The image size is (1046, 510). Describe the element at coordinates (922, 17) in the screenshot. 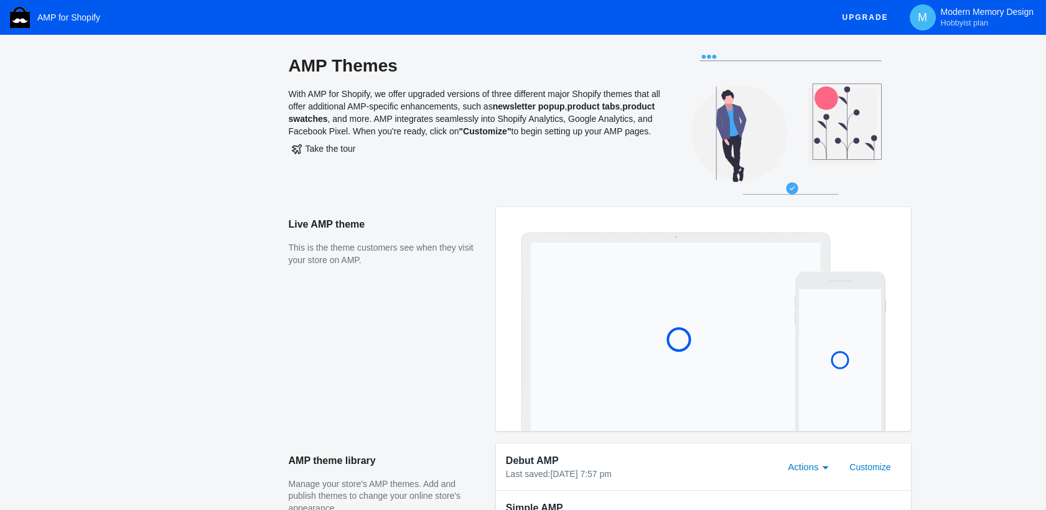

I see `span: M` at that location.